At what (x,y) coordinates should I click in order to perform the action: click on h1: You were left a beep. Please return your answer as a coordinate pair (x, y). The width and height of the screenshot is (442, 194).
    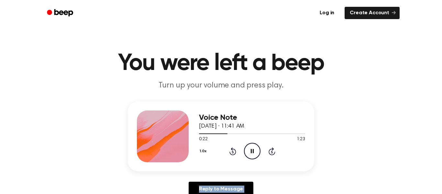
    Looking at the image, I should click on (221, 63).